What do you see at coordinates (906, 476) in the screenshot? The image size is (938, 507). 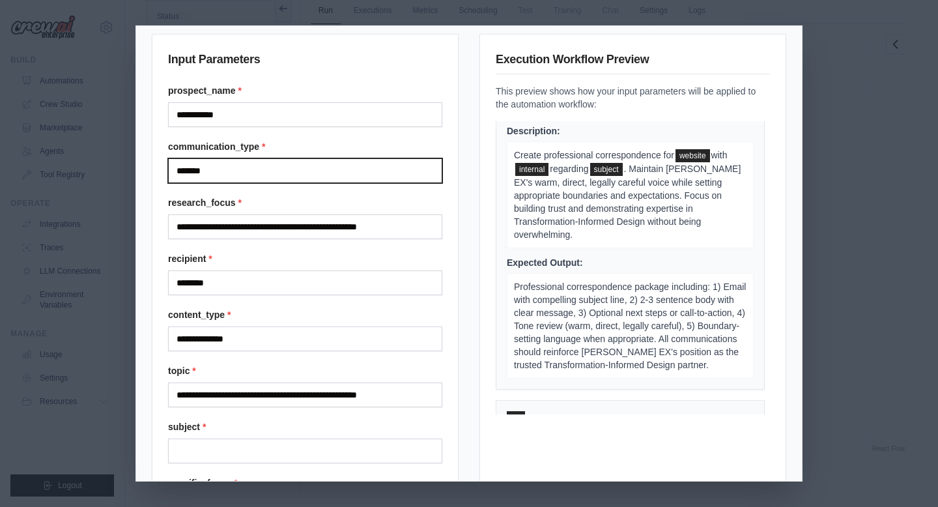 I see `div: Chat Widget` at bounding box center [906, 476].